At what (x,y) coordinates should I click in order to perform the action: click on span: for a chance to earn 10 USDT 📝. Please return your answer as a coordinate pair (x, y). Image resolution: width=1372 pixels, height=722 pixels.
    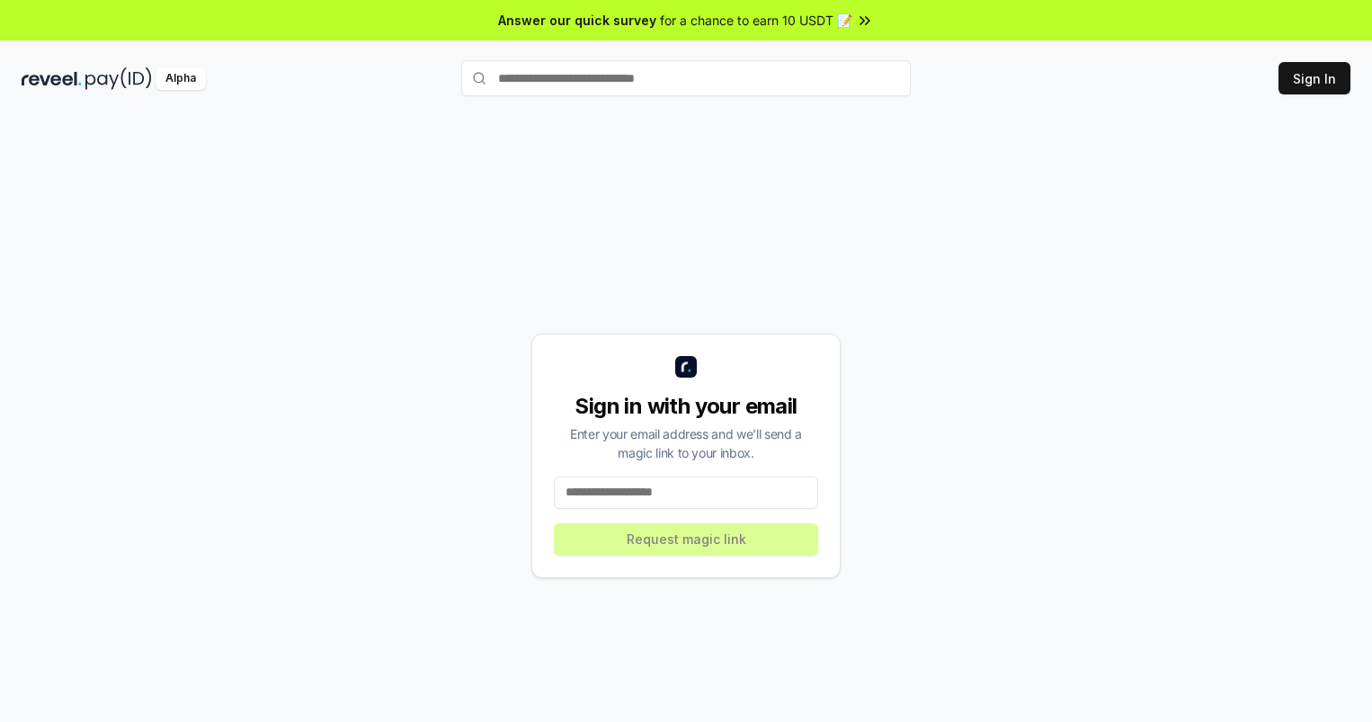
    Looking at the image, I should click on (756, 20).